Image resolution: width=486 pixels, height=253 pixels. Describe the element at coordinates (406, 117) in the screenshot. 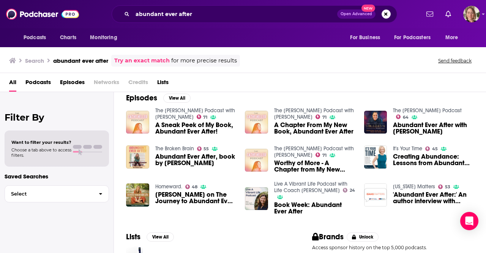

I see `span: 64` at that location.